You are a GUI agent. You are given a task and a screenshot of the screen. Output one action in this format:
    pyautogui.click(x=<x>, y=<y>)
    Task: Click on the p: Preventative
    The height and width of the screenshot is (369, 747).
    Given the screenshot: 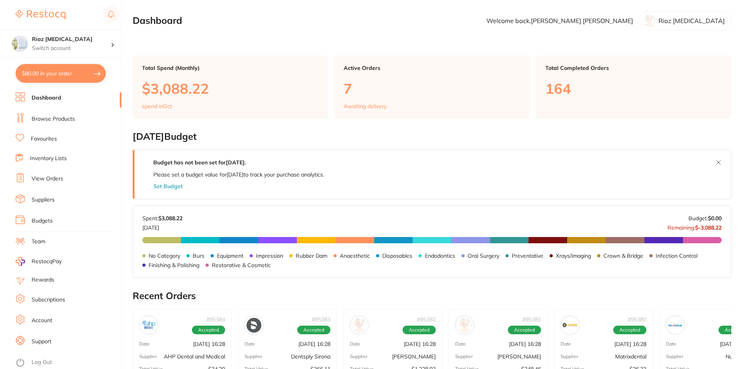 What is the action you would take?
    pyautogui.click(x=528, y=256)
    